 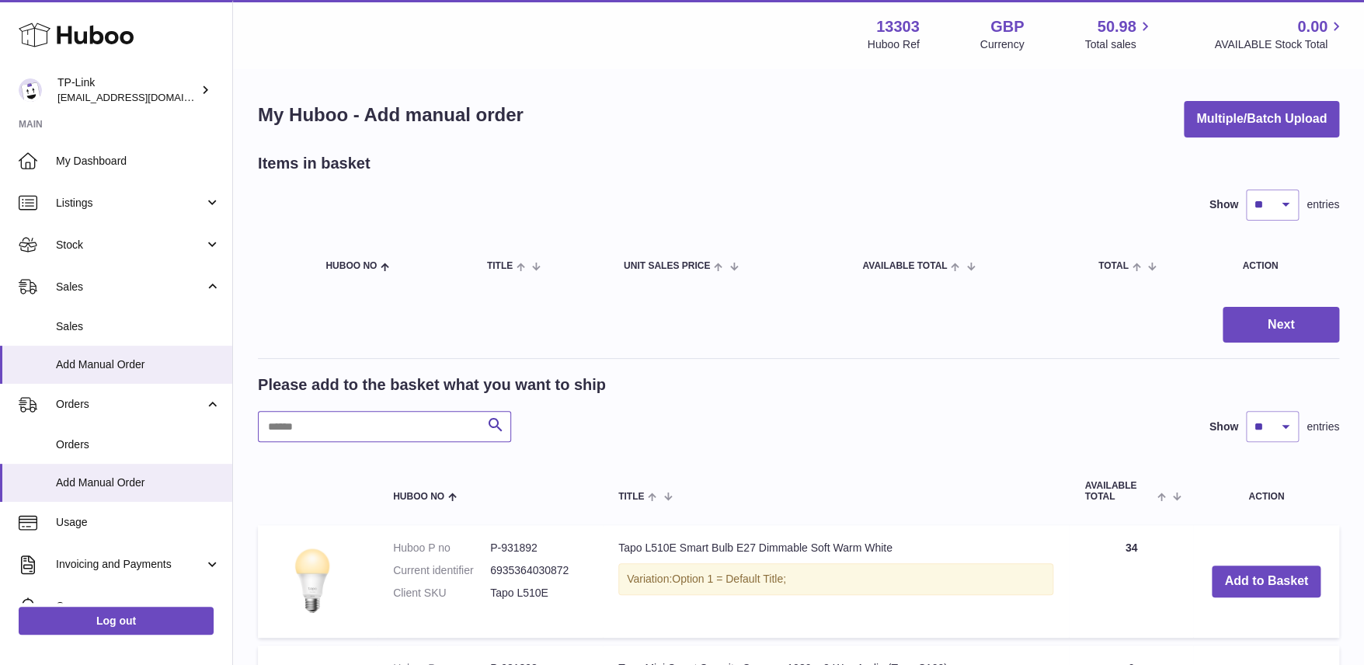 What do you see at coordinates (836, 581) in the screenshot?
I see `td: Tapo L510E Smart Bulb E27 Dimmable Soft Warm White` at bounding box center [836, 581].